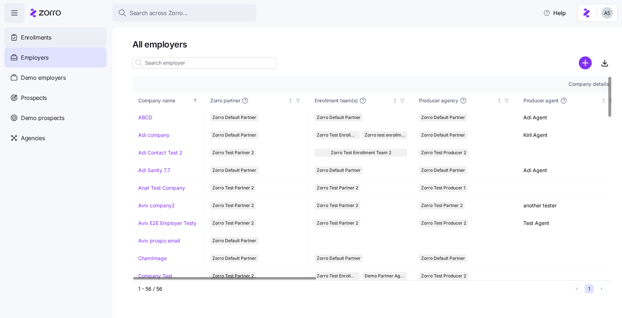  What do you see at coordinates (257, 101) in the screenshot?
I see `th: Zorro partnerNot sorted` at bounding box center [257, 101].